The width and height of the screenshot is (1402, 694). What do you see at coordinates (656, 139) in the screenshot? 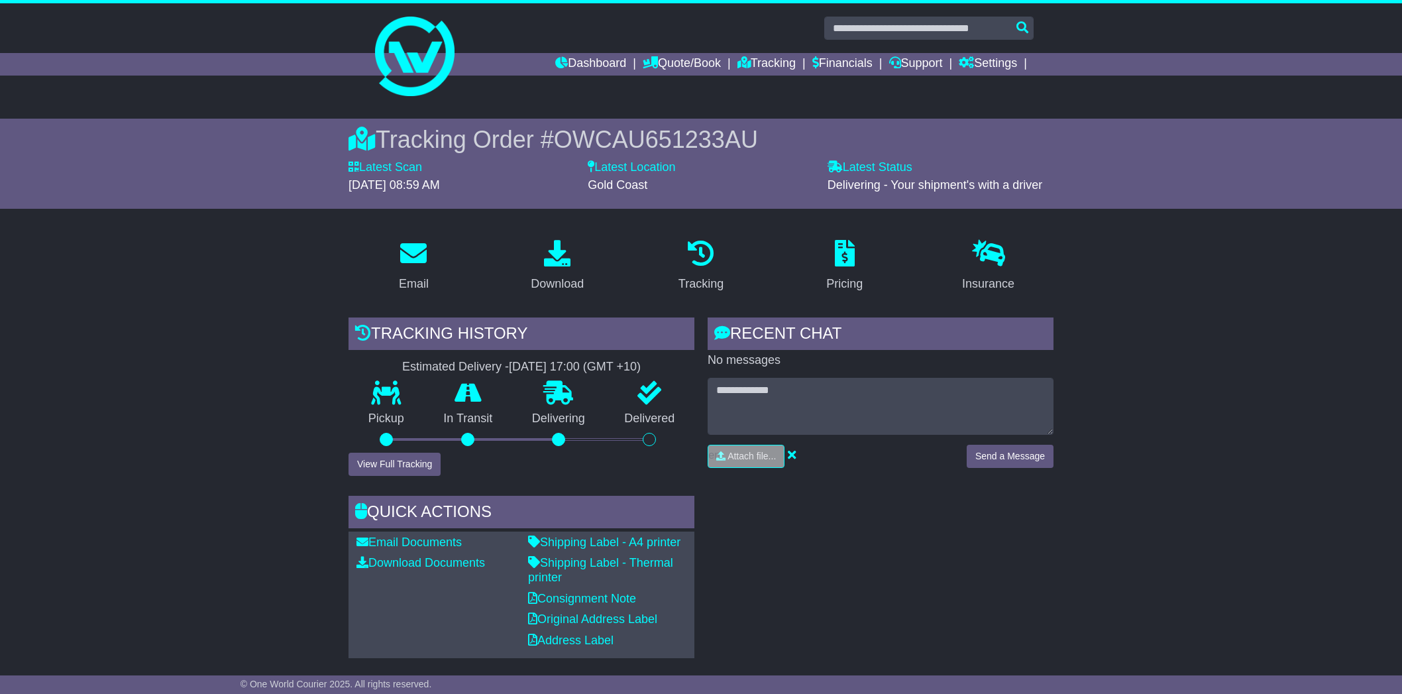
I see `span: OWCAU651233AU` at bounding box center [656, 139].